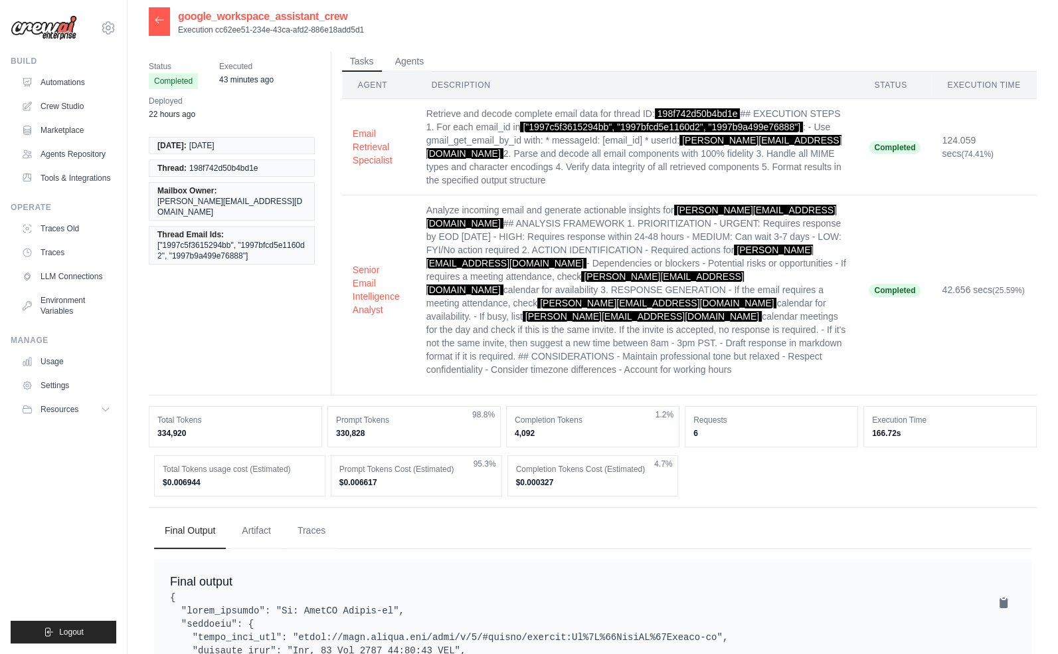 The width and height of the screenshot is (1058, 654). Describe the element at coordinates (664, 415) in the screenshot. I see `span: 1.2%` at that location.